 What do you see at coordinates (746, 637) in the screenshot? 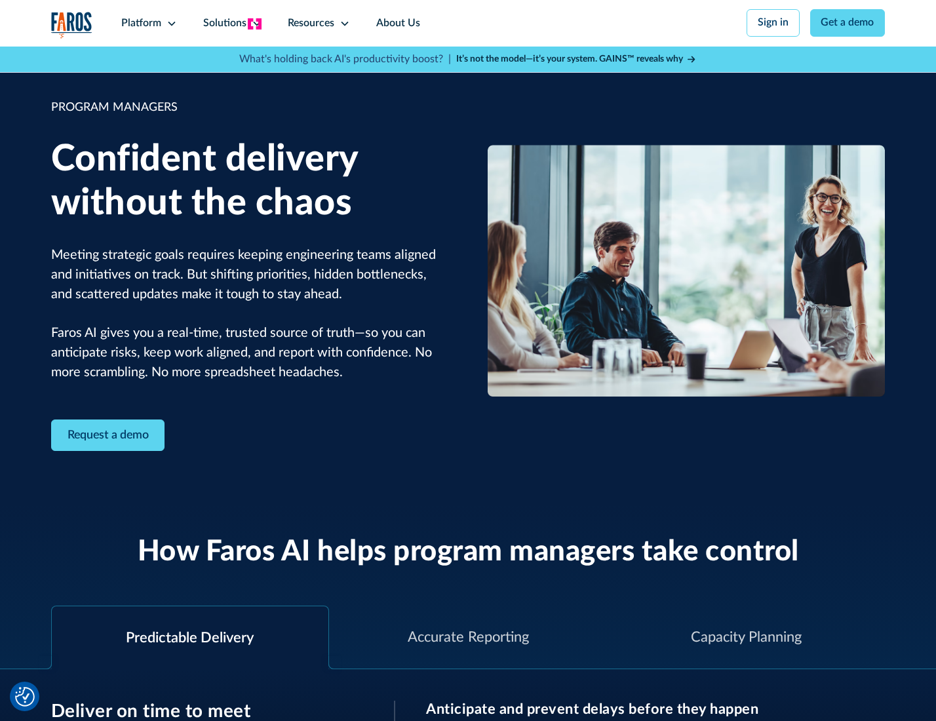
I see `div: Capacity Planning` at bounding box center [746, 637].